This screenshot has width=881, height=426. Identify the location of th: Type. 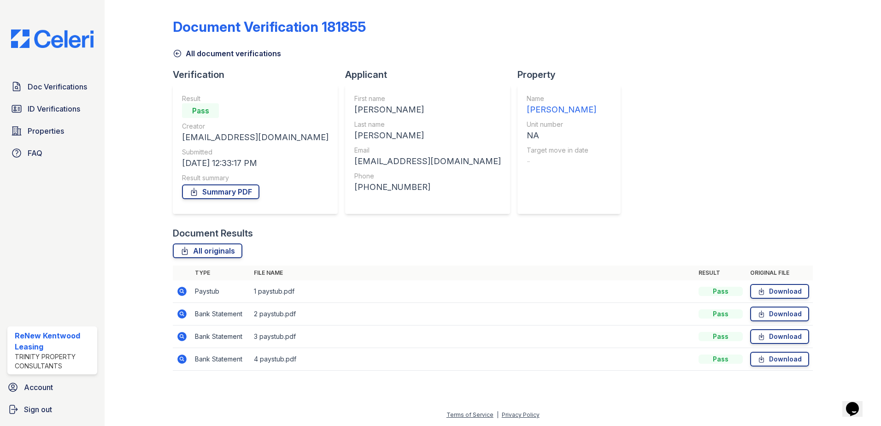
(221, 273).